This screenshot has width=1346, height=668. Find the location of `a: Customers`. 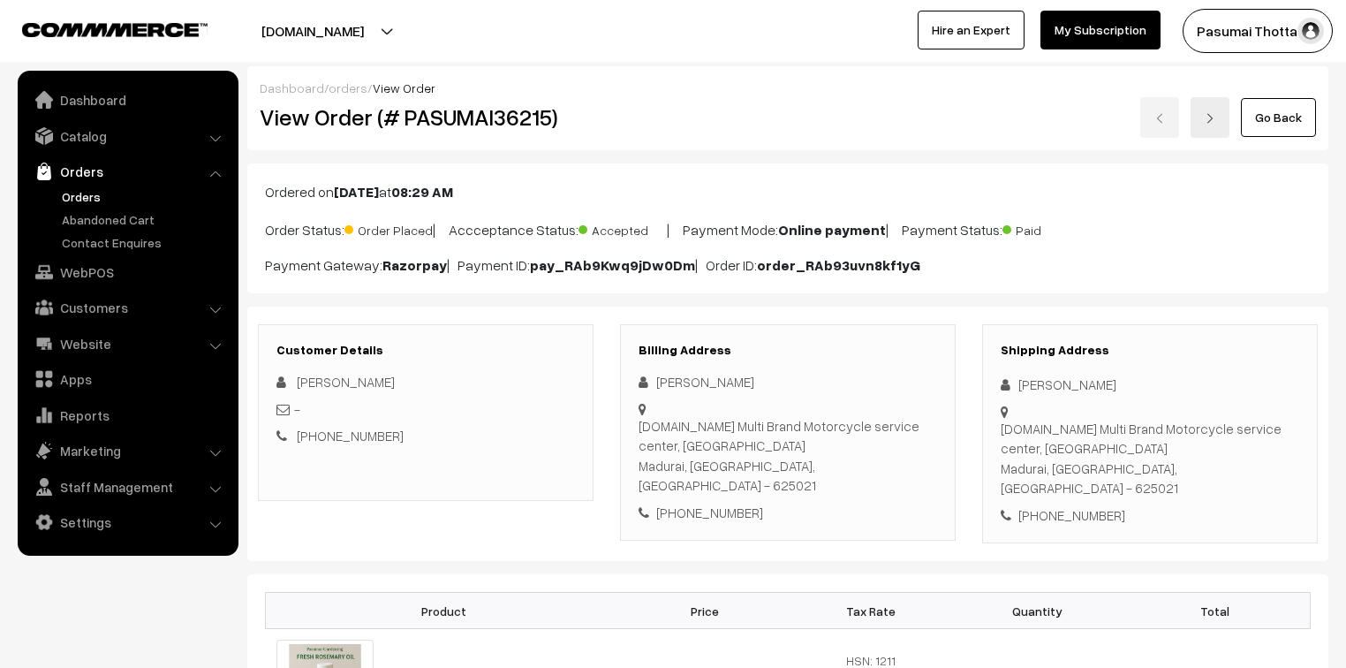

a: Customers is located at coordinates (127, 307).